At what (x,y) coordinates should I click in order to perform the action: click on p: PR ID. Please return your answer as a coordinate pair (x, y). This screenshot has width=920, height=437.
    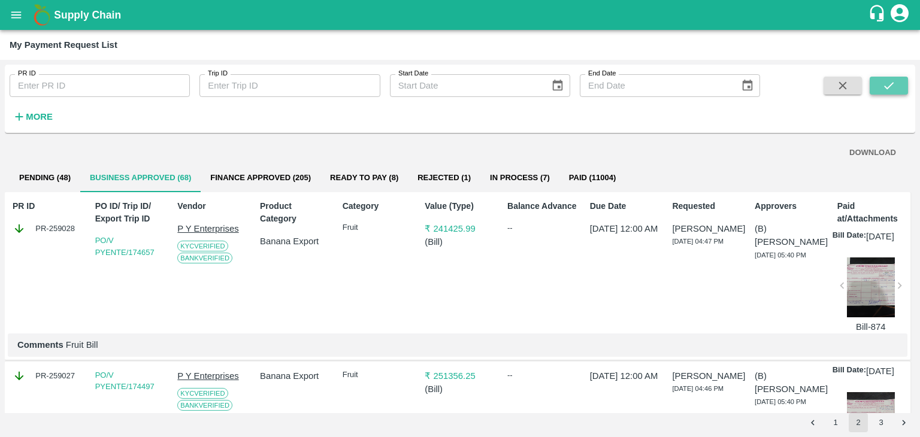
    Looking at the image, I should click on (47, 206).